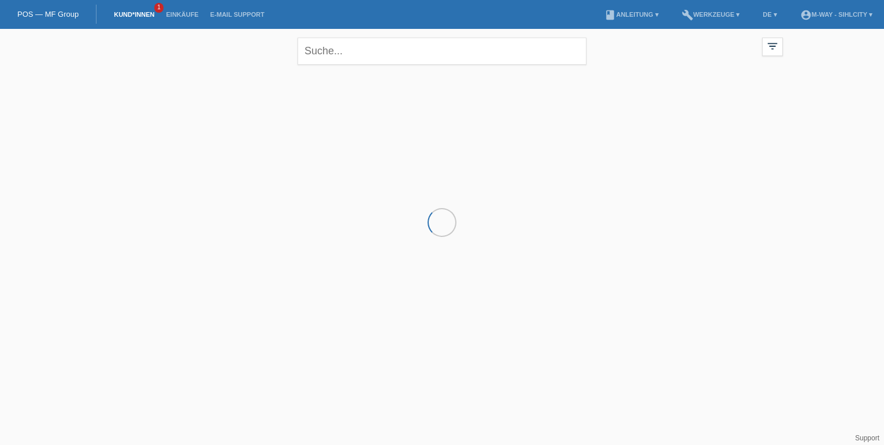 The width and height of the screenshot is (884, 445). What do you see at coordinates (48, 14) in the screenshot?
I see `a: POS — MF Group` at bounding box center [48, 14].